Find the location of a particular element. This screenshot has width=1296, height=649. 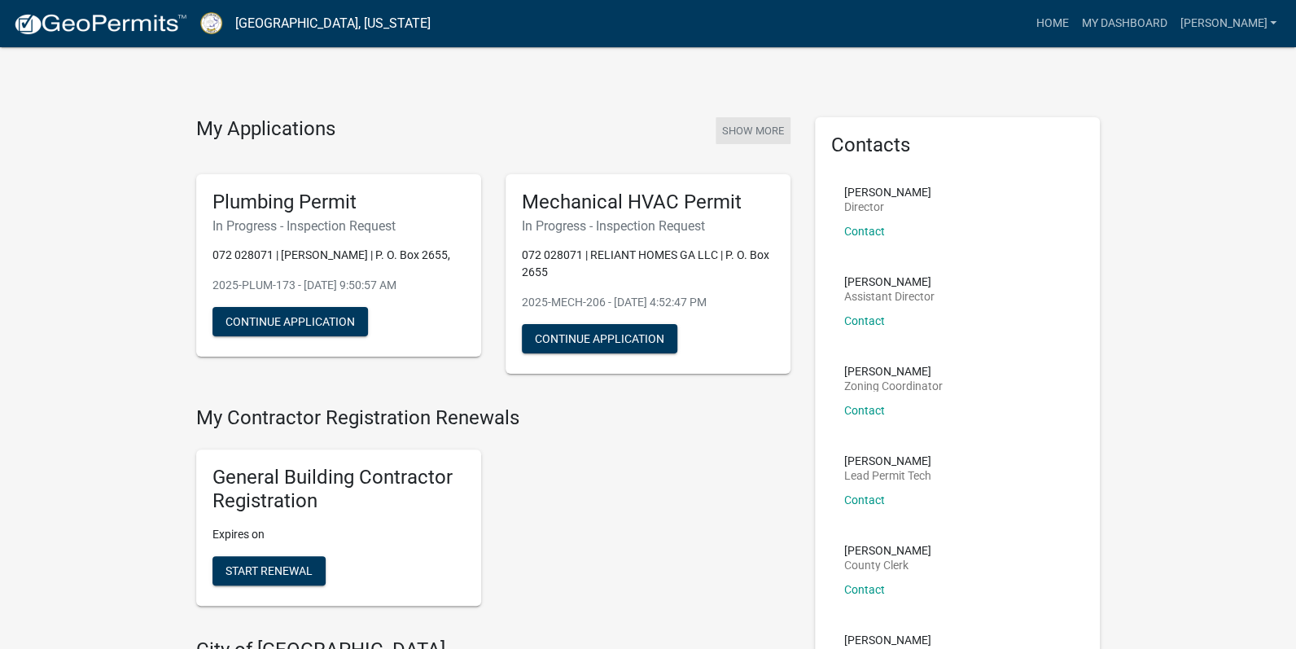

h4: My Contractor Registration Renewals is located at coordinates (494, 418).